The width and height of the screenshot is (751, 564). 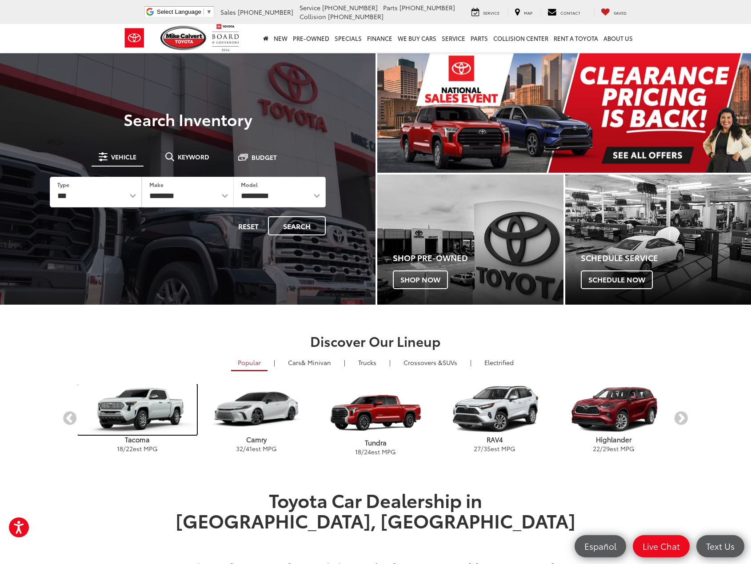 I want to click on a: Map, so click(x=523, y=12).